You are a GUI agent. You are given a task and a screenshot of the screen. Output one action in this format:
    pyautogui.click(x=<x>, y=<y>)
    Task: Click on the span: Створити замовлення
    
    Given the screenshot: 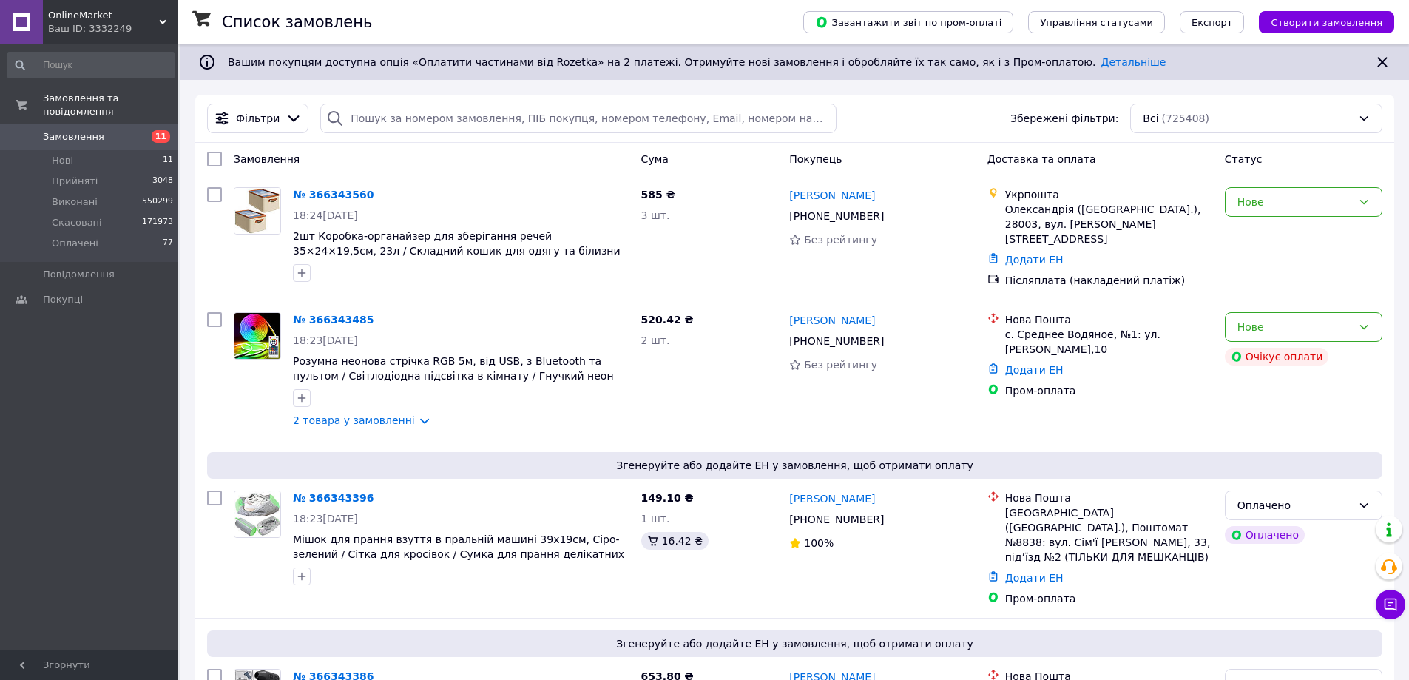 What is the action you would take?
    pyautogui.click(x=1326, y=22)
    